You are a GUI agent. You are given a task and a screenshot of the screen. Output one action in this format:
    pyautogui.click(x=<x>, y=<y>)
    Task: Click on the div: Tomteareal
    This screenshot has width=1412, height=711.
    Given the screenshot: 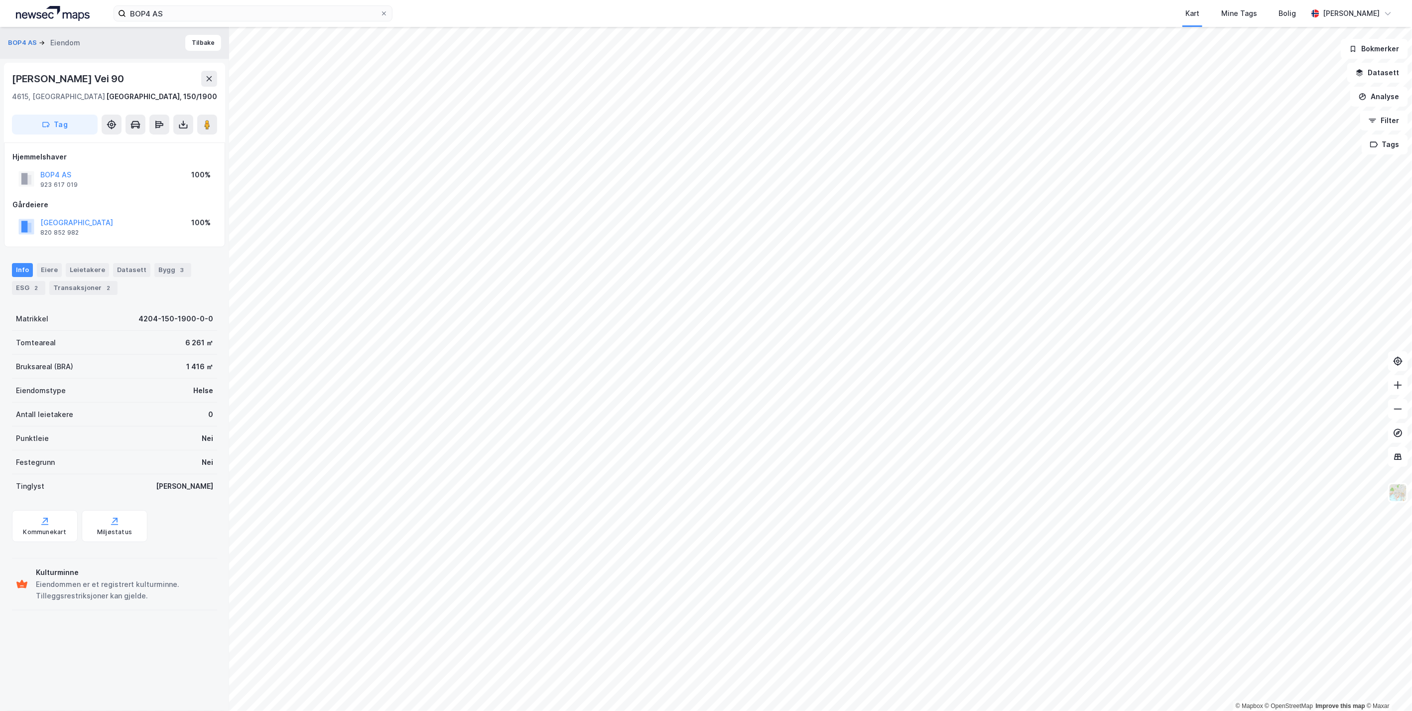 What is the action you would take?
    pyautogui.click(x=36, y=343)
    